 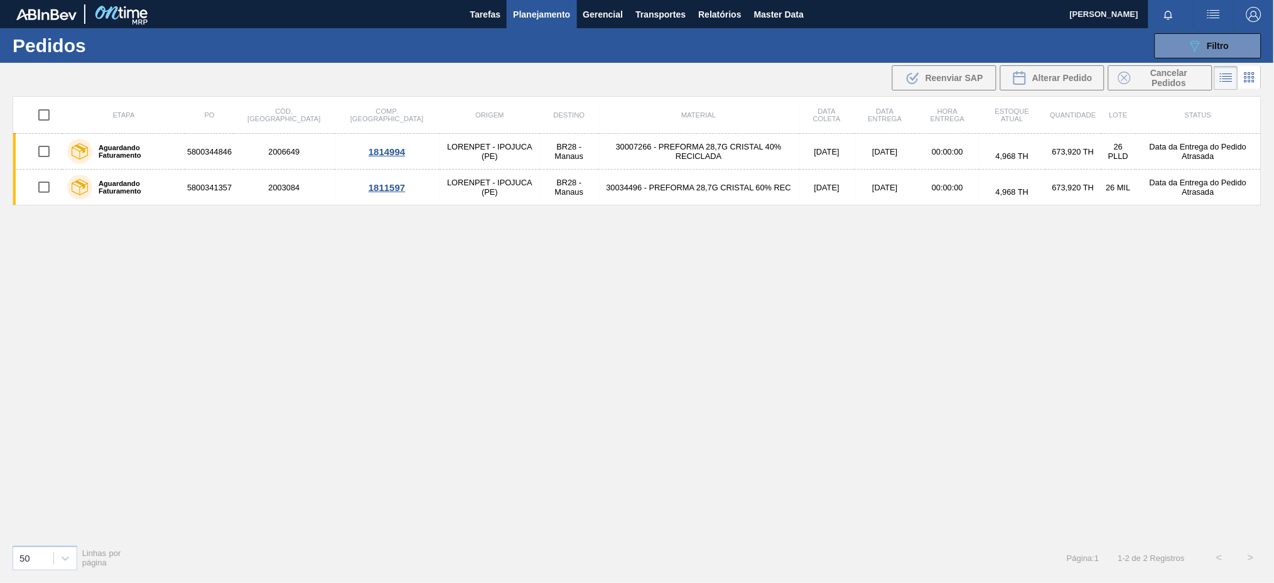 What do you see at coordinates (485, 14) in the screenshot?
I see `span: Tarefas` at bounding box center [485, 14].